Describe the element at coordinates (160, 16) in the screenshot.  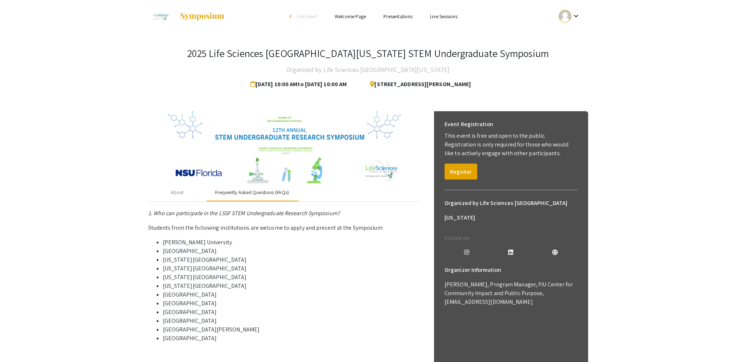
I see `img: 2025 Life Sciences South Florida STEM Undergraduate Symposium` at that location.